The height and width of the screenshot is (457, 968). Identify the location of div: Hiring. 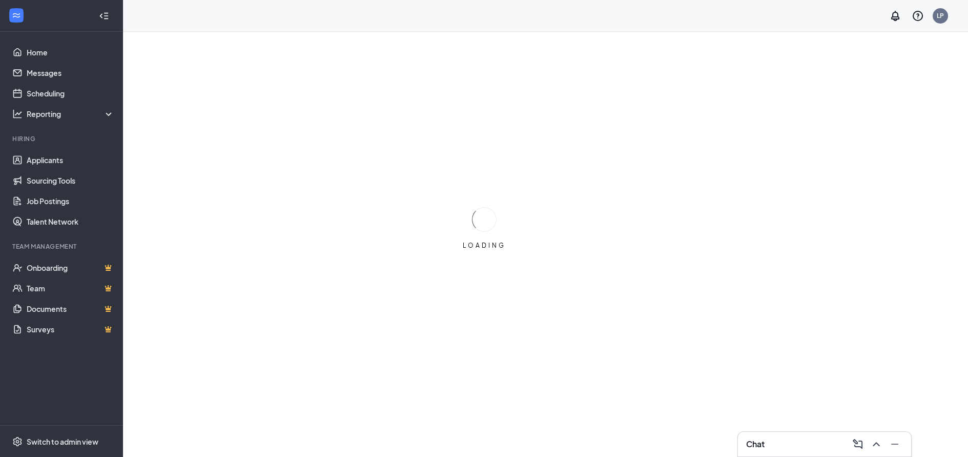
(62, 138).